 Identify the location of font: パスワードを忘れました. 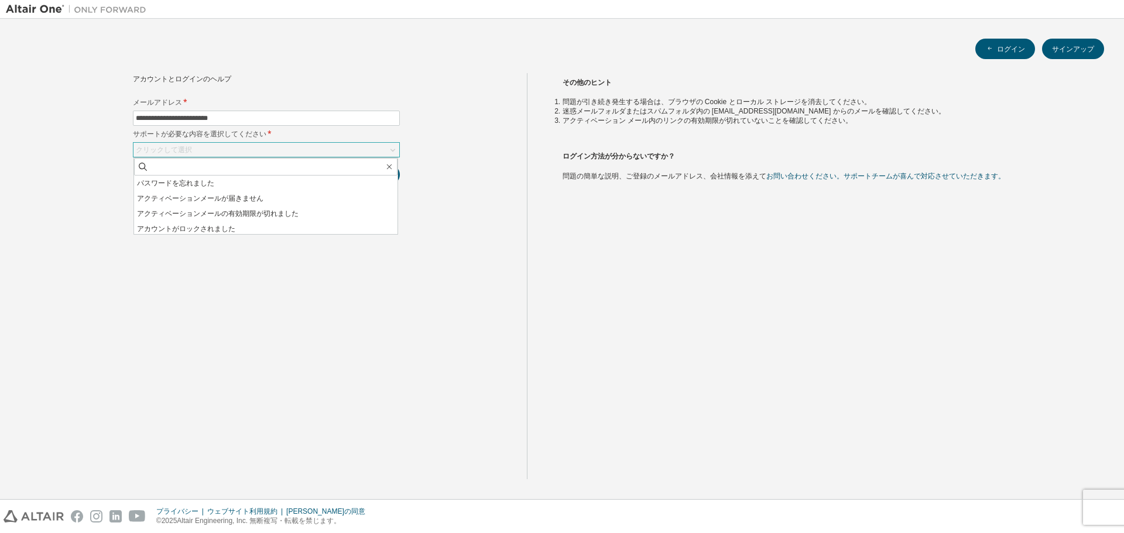
(176, 183).